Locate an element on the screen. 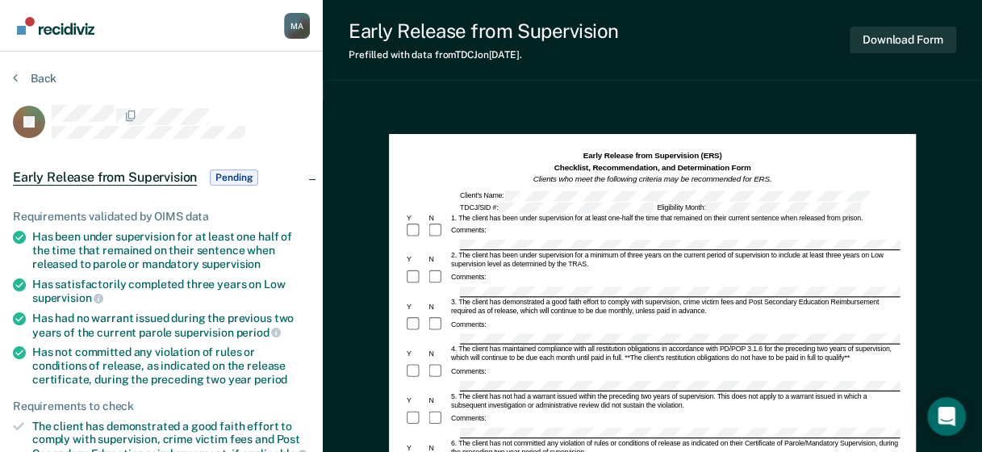  div: Has not committed any violation of rules or conditions of release, as indicated on the release ce... is located at coordinates (171, 366).